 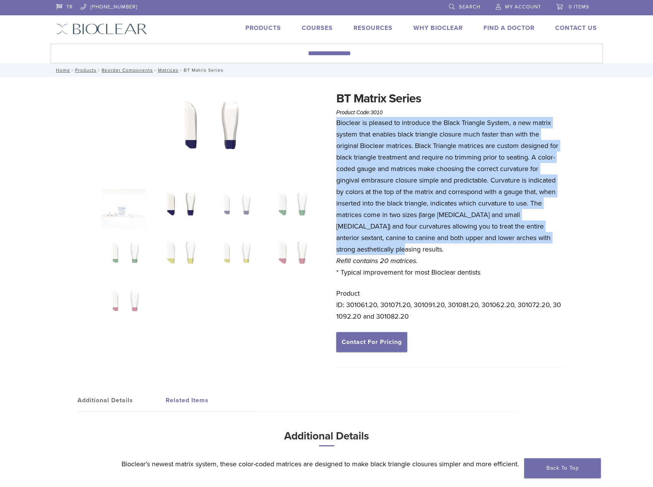 I want to click on p: Bioclear’s newest matrix system, these color-coded matrices are designed to make black triangle c..., so click(x=327, y=464).